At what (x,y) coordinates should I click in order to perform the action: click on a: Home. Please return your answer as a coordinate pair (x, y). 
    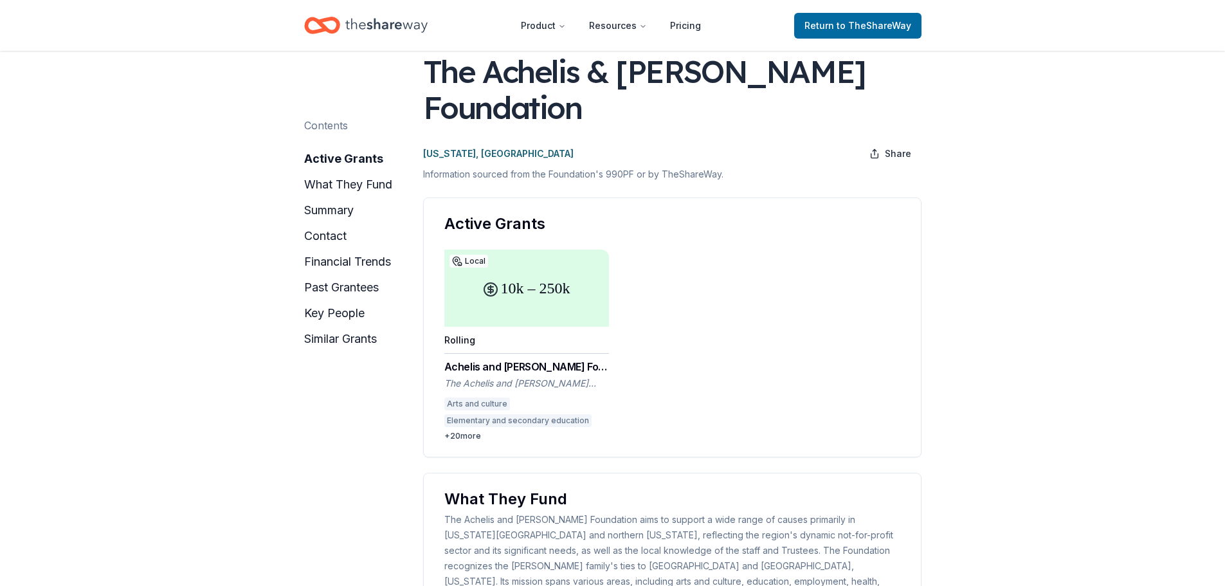
    Looking at the image, I should click on (366, 25).